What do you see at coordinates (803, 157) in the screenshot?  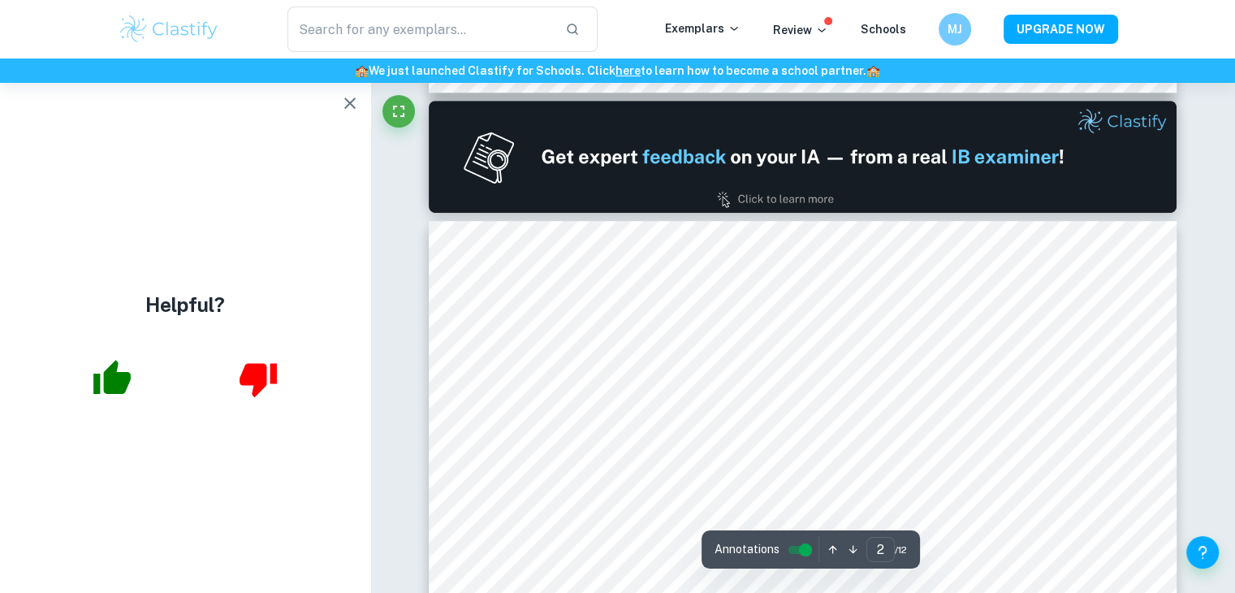 I see `img: Ad` at bounding box center [803, 157].